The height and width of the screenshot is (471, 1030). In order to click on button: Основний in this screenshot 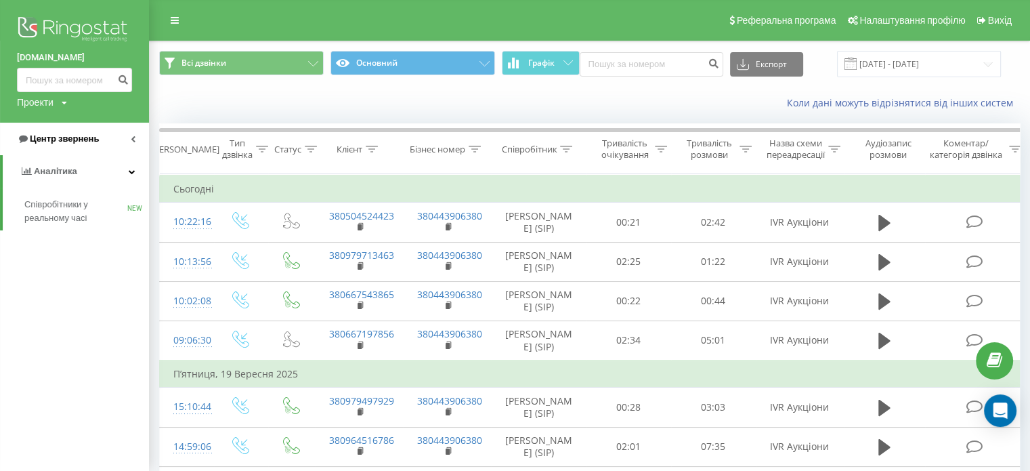, I will do `click(413, 63)`.